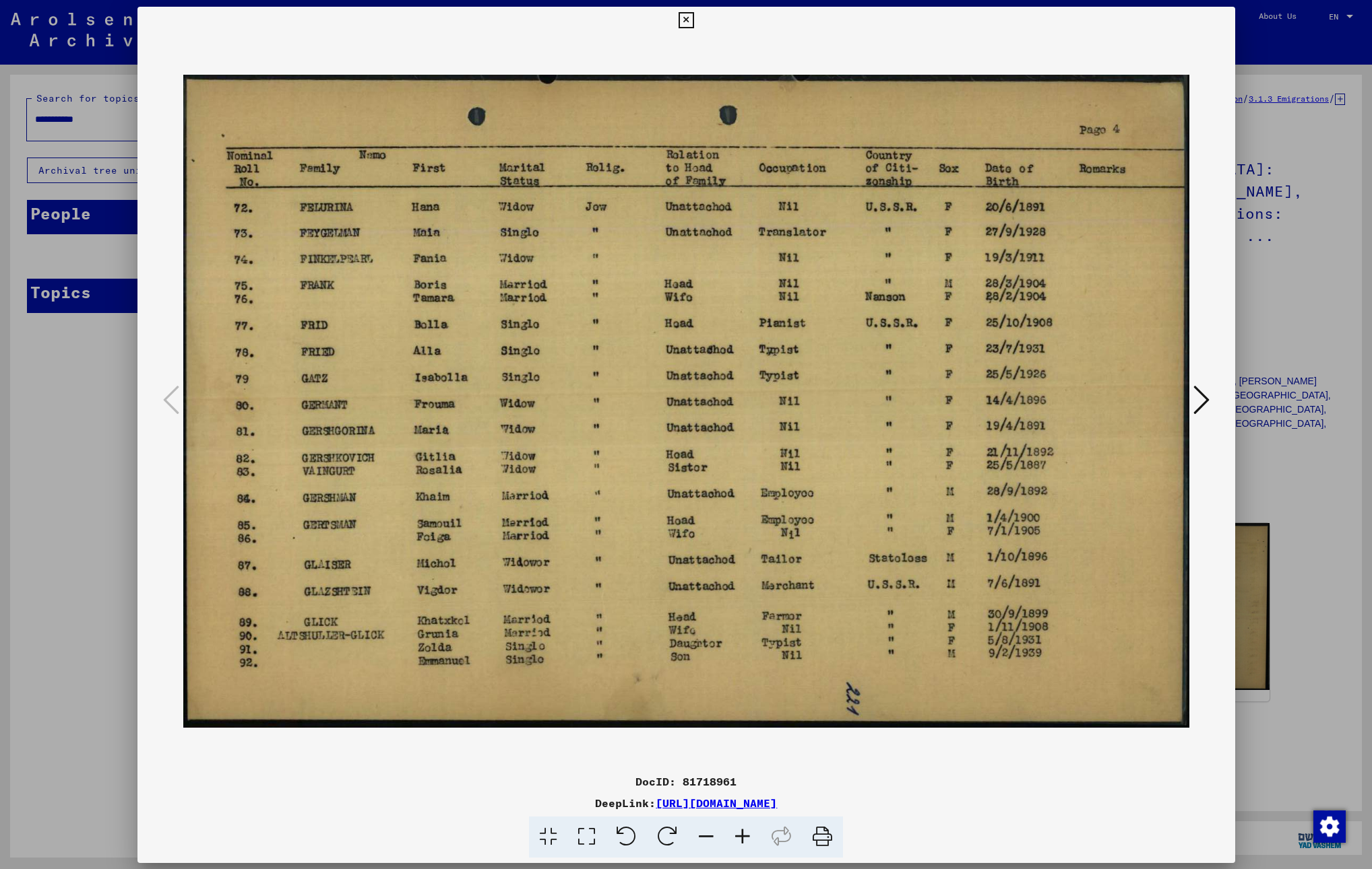 The image size is (1372, 869). Describe the element at coordinates (1329, 827) in the screenshot. I see `img: Change consent` at that location.